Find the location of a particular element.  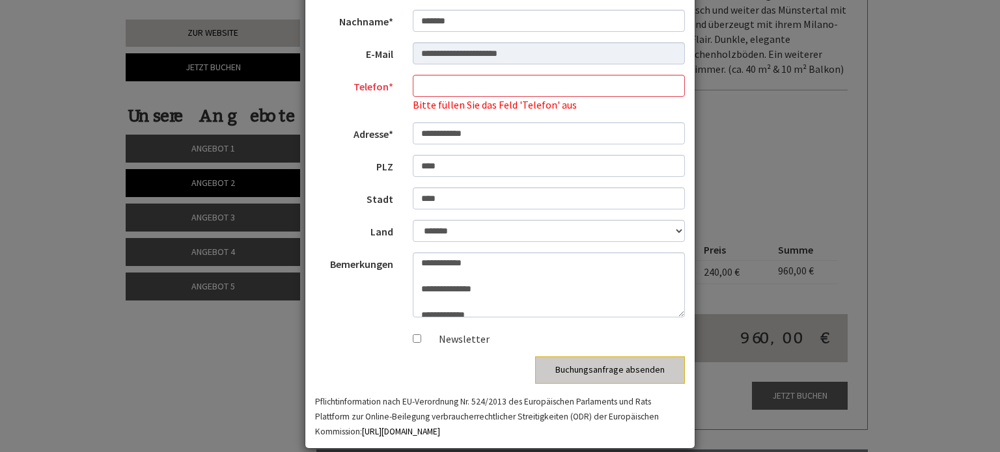

label: Nachname* is located at coordinates (354, 20).